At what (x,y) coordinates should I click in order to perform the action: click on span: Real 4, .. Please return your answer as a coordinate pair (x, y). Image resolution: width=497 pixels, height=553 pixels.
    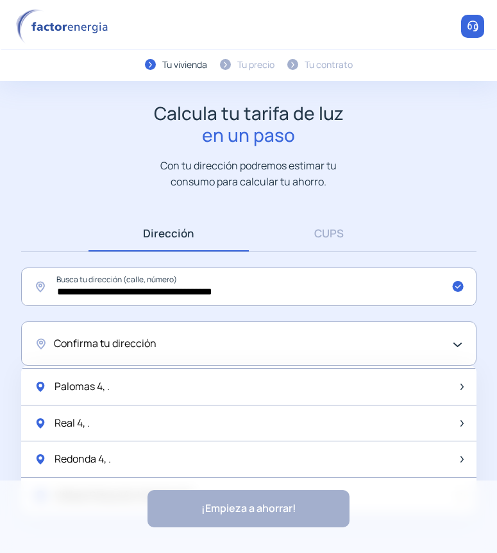
    Looking at the image, I should click on (72, 424).